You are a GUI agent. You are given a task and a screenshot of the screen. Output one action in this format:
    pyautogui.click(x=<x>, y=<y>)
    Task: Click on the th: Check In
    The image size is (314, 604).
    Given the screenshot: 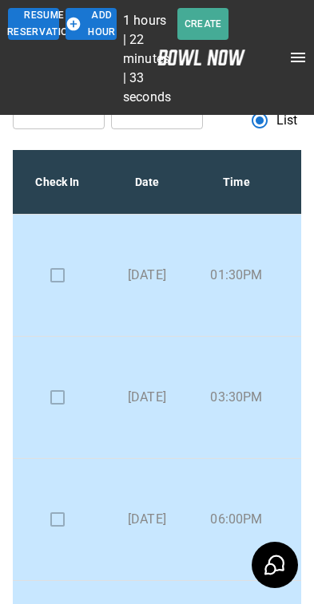 What is the action you would take?
    pyautogui.click(x=57, y=182)
    